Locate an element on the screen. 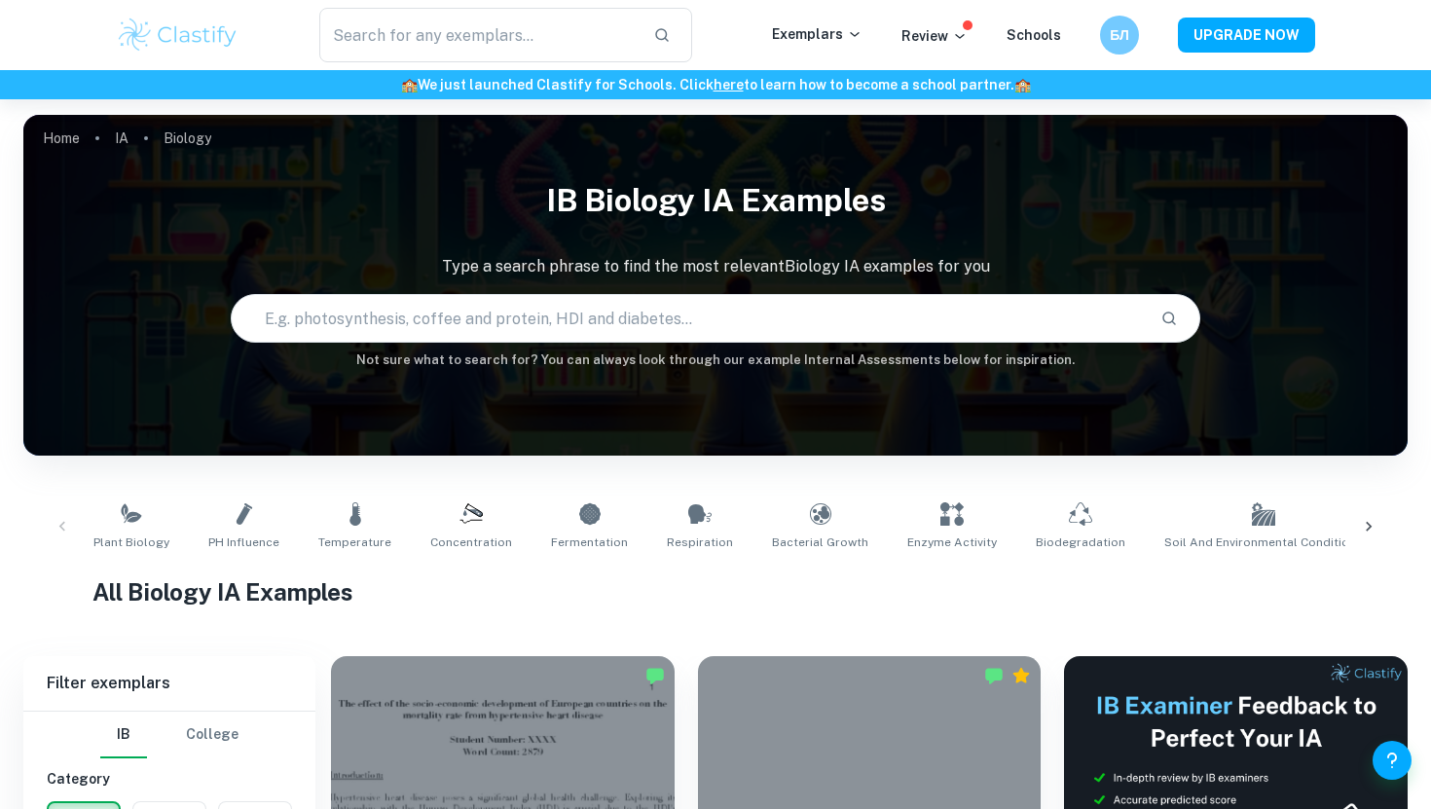  a: Clastify logo is located at coordinates (177, 35).